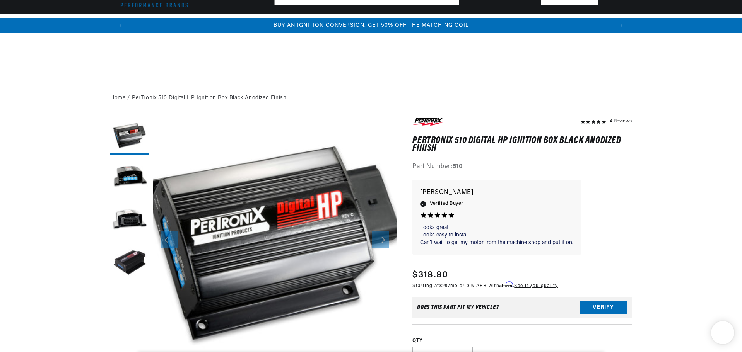 Image resolution: width=742 pixels, height=352 pixels. What do you see at coordinates (522, 167) in the screenshot?
I see `div: Part Number:` at bounding box center [522, 167].